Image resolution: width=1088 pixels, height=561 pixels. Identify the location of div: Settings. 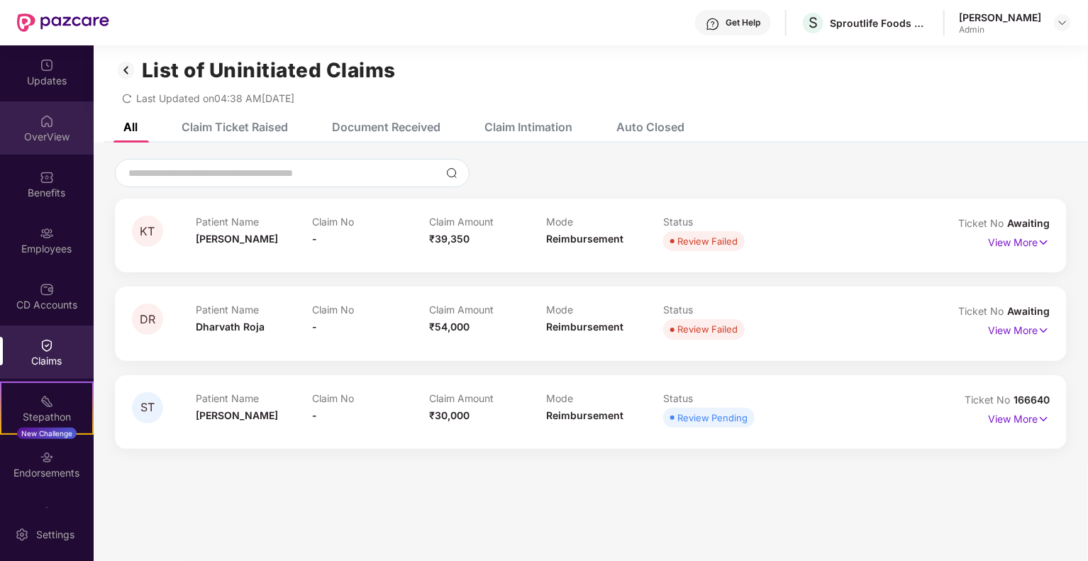
(55, 535).